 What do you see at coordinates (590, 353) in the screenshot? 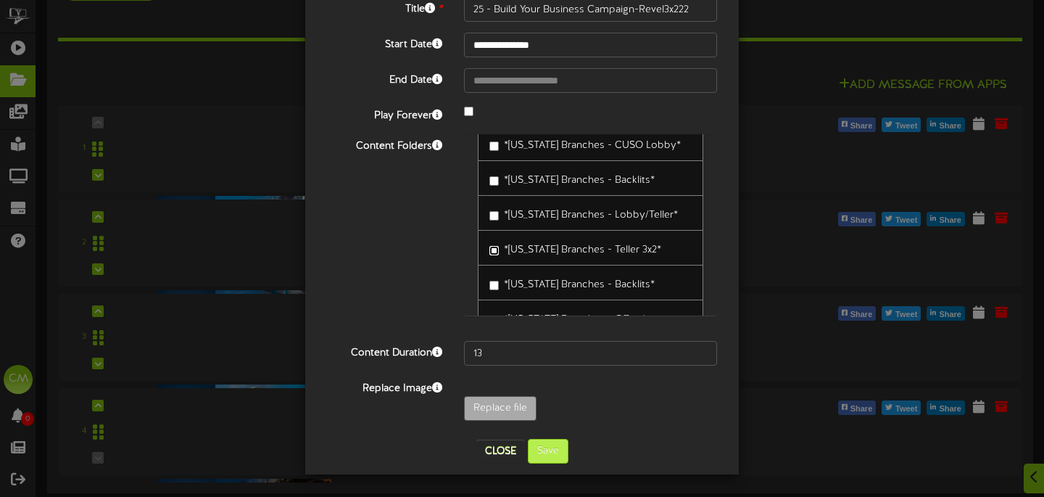
I see `input: 15` at bounding box center [590, 353].